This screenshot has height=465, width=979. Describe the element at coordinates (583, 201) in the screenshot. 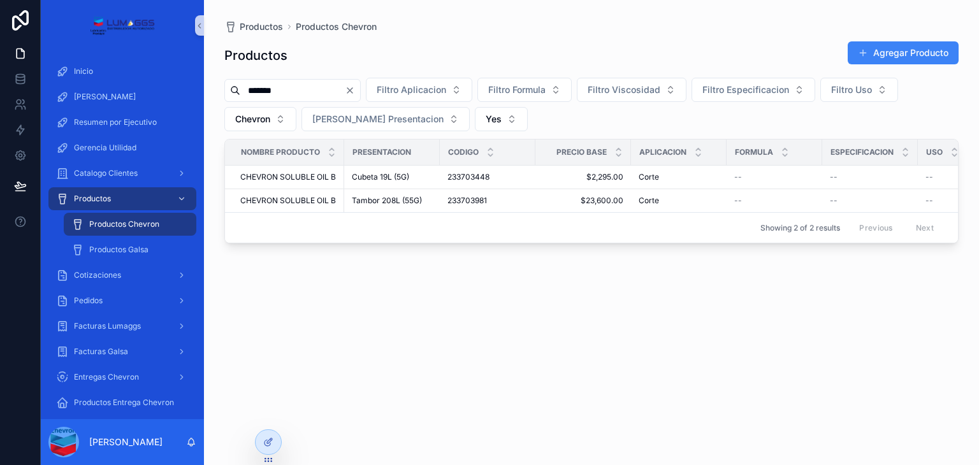

I see `span: $23,600.00` at that location.